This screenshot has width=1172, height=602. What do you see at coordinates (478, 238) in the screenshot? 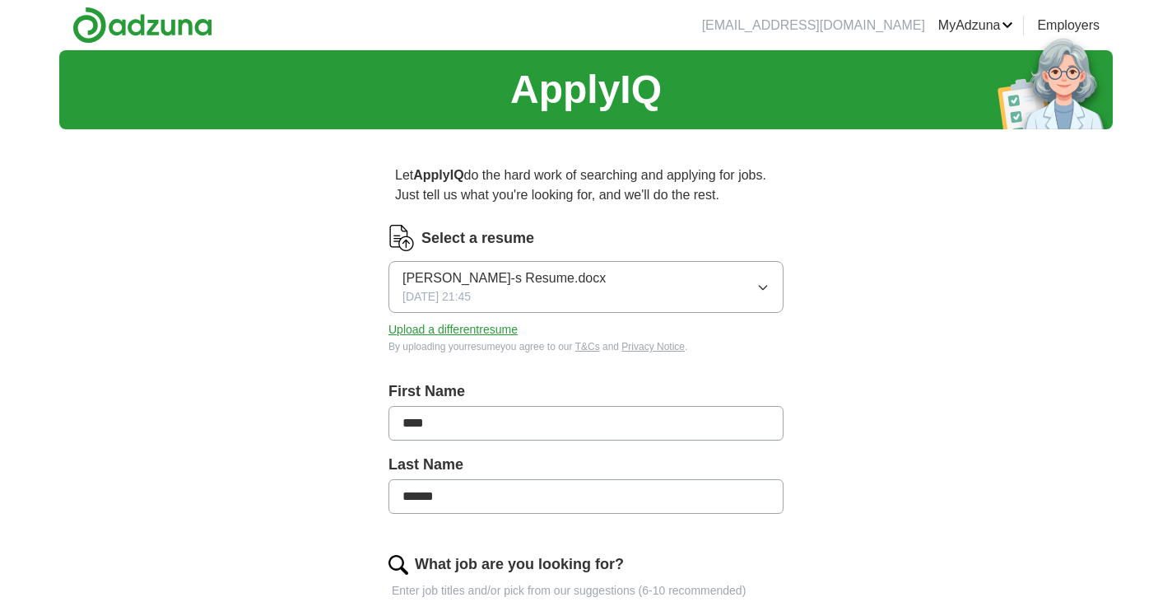
I see `label: Select a resume` at bounding box center [478, 238].